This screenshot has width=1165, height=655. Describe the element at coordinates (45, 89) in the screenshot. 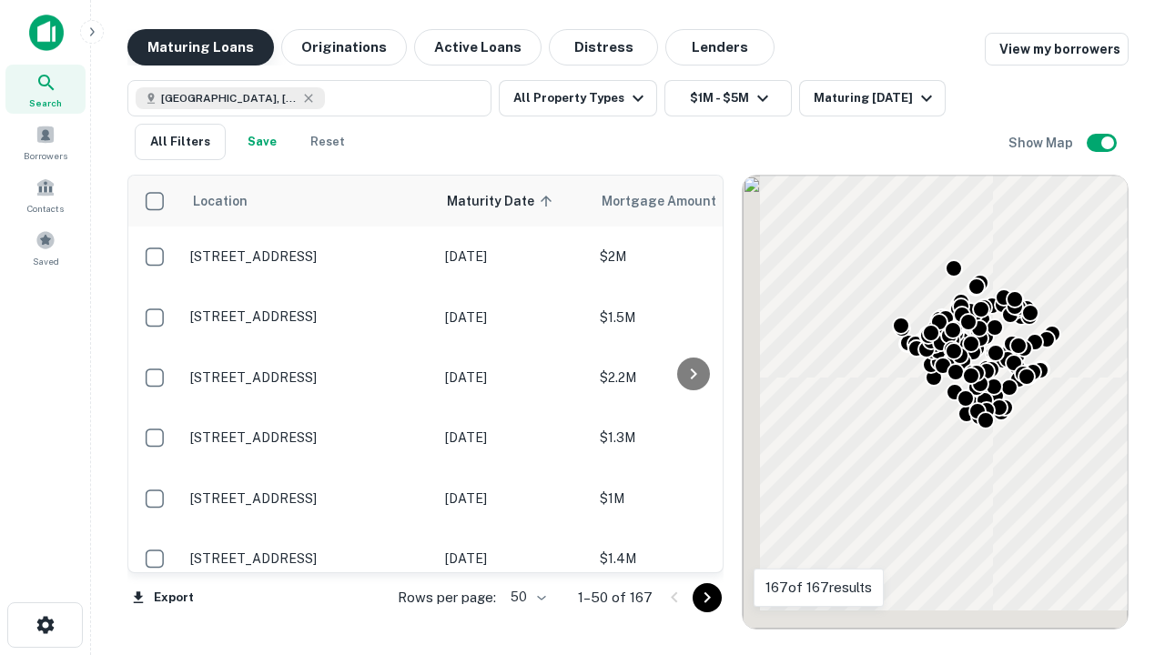

I see `a: Search` at that location.